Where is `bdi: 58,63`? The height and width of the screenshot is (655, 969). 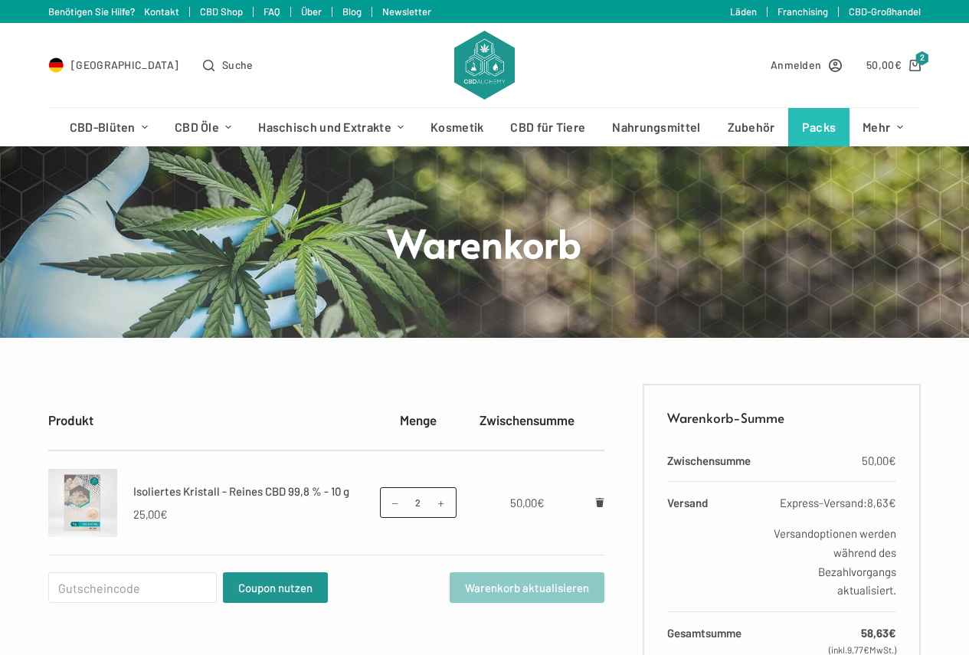 bdi: 58,63 is located at coordinates (879, 633).